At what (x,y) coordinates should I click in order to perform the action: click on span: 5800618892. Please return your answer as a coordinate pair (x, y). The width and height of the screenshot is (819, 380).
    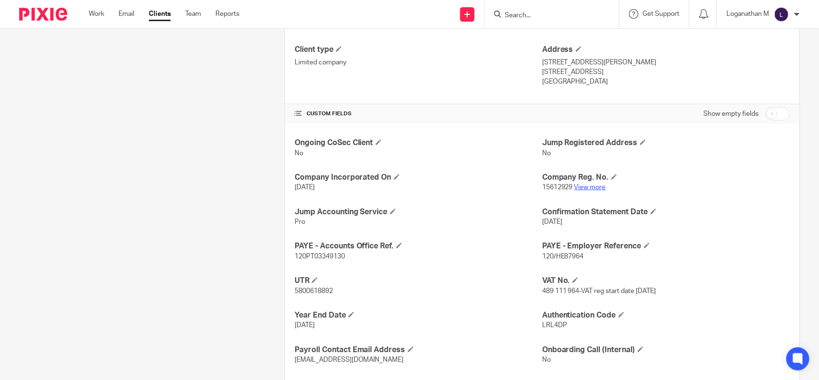
    Looking at the image, I should click on (314, 291).